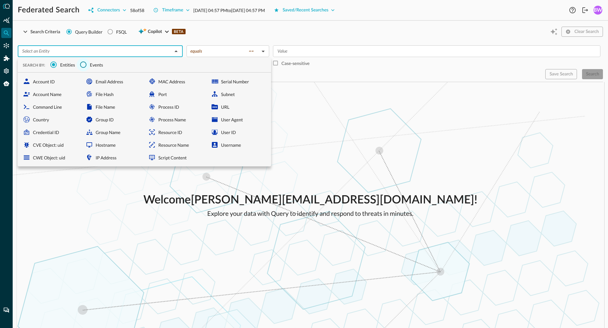 The height and width of the screenshot is (328, 608). I want to click on button: Close, so click(176, 51).